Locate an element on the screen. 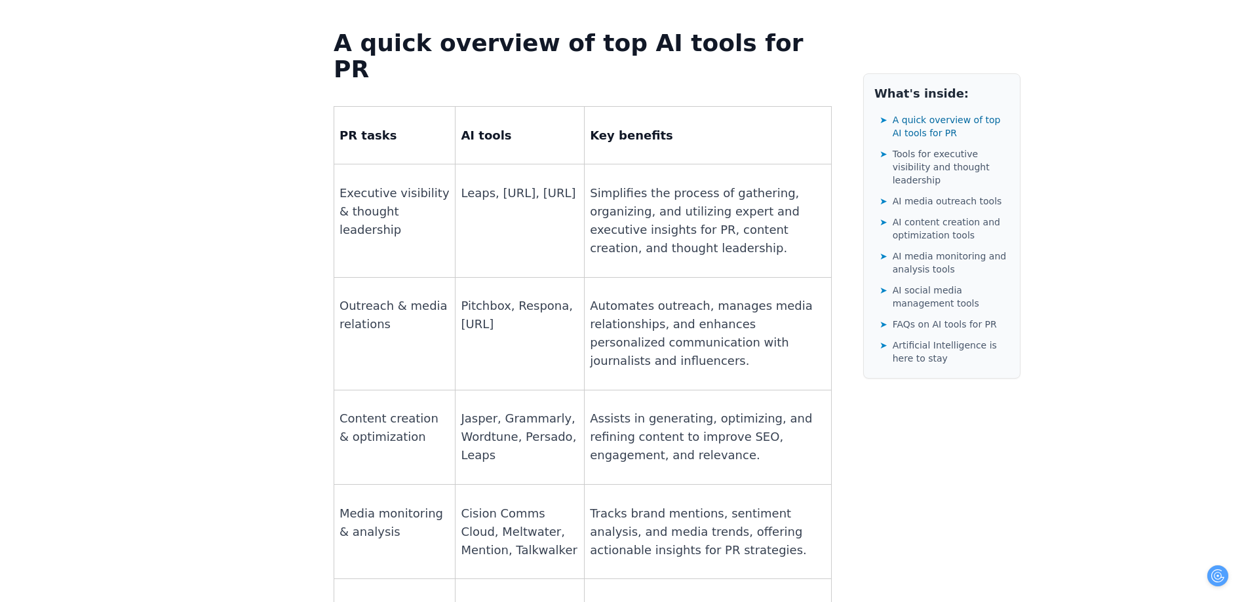 The width and height of the screenshot is (1244, 602). span: AI social media management tools is located at coordinates (951, 297).